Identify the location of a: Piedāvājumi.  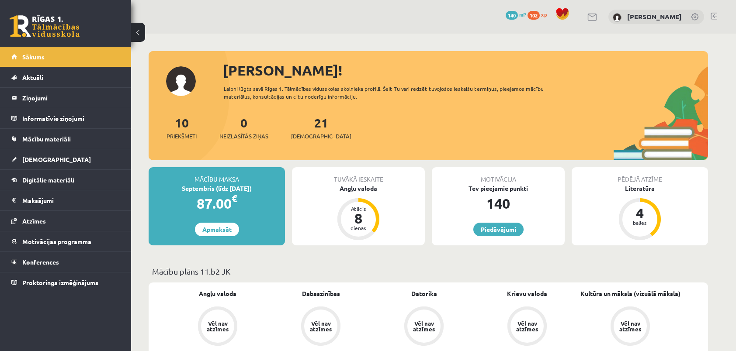
(498, 229).